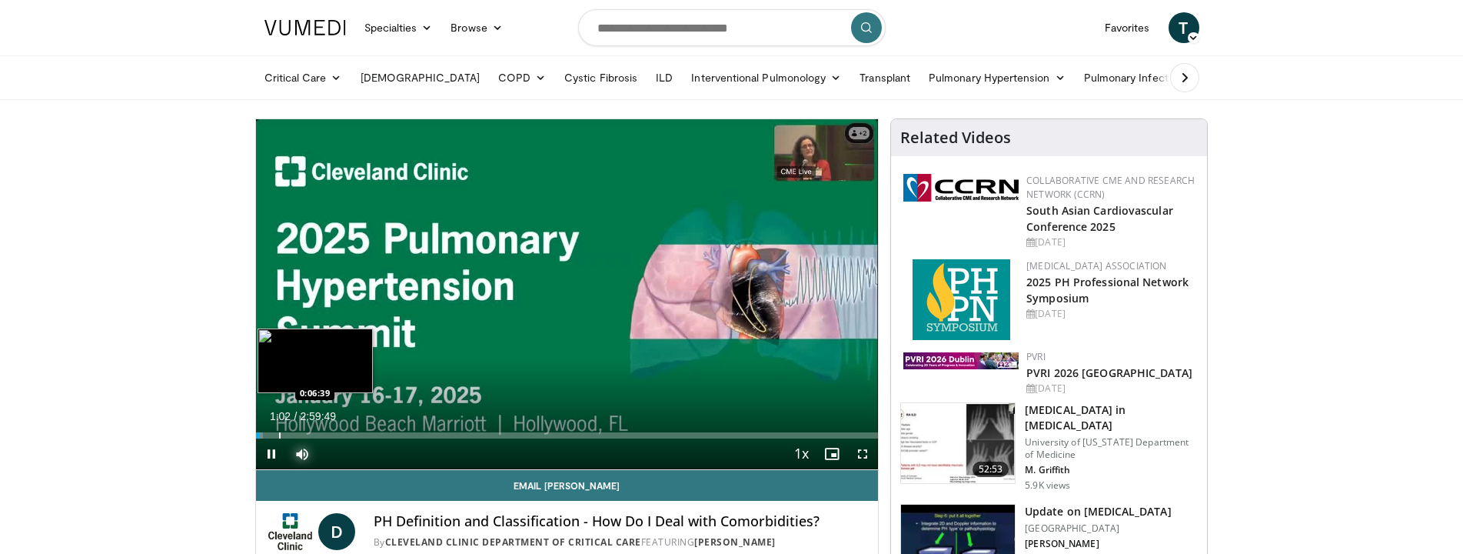 The image size is (1463, 554). What do you see at coordinates (832, 454) in the screenshot?
I see `button: Enable picture-in-picture mode` at bounding box center [832, 454].